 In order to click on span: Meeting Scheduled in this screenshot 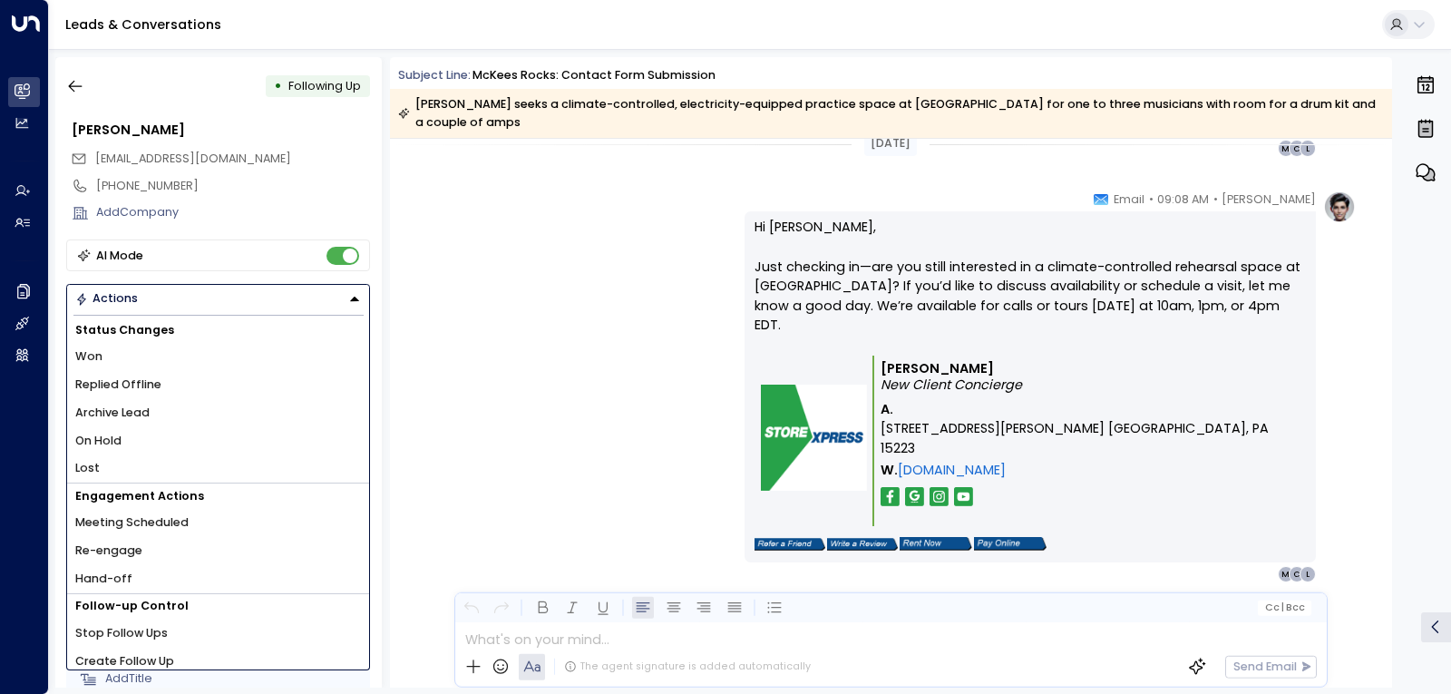, I will do `click(131, 522)`.